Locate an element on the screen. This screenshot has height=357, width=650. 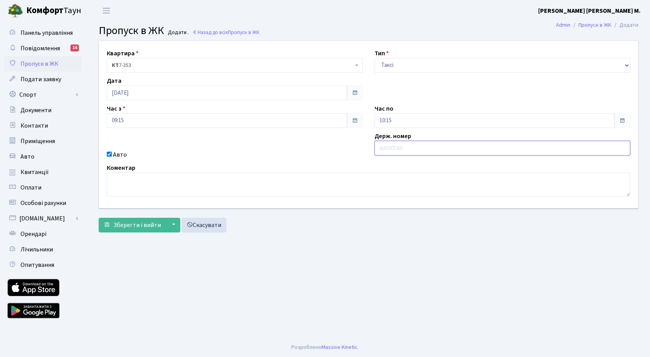
a: Лічильники is located at coordinates (43, 249).